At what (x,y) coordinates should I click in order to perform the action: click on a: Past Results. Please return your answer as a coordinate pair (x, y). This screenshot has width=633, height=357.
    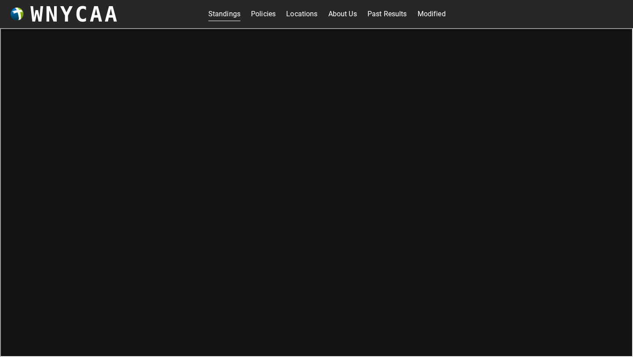
    Looking at the image, I should click on (387, 14).